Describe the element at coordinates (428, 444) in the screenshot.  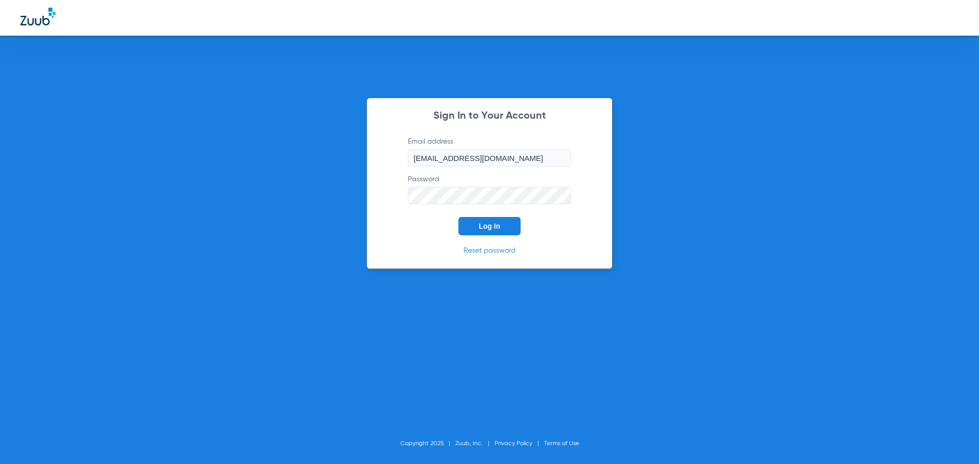
I see `li: Copyright 2025` at that location.